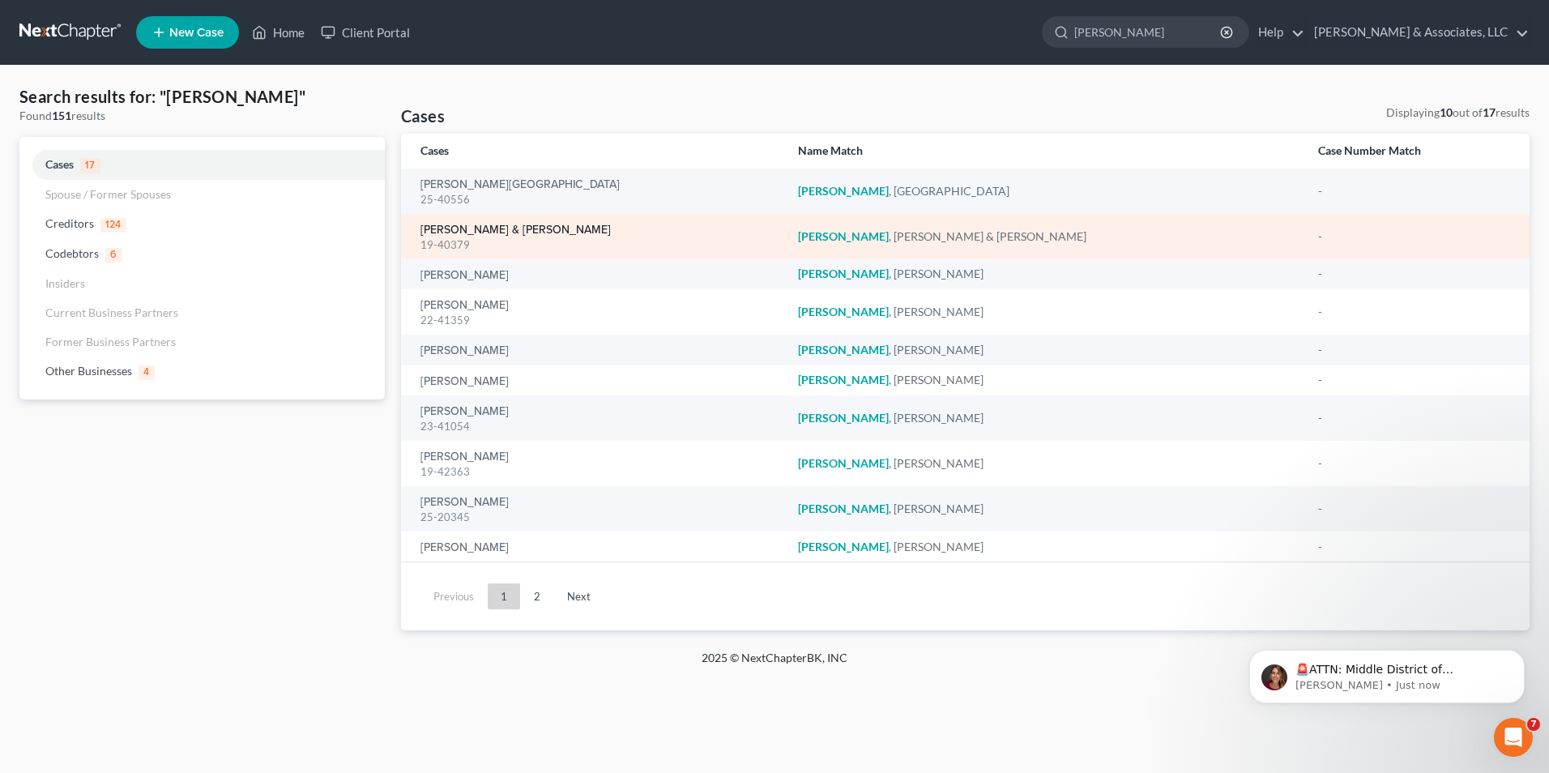 This screenshot has width=1549, height=773. What do you see at coordinates (1458, 113) in the screenshot?
I see `div: Displaying out of results` at bounding box center [1458, 113].